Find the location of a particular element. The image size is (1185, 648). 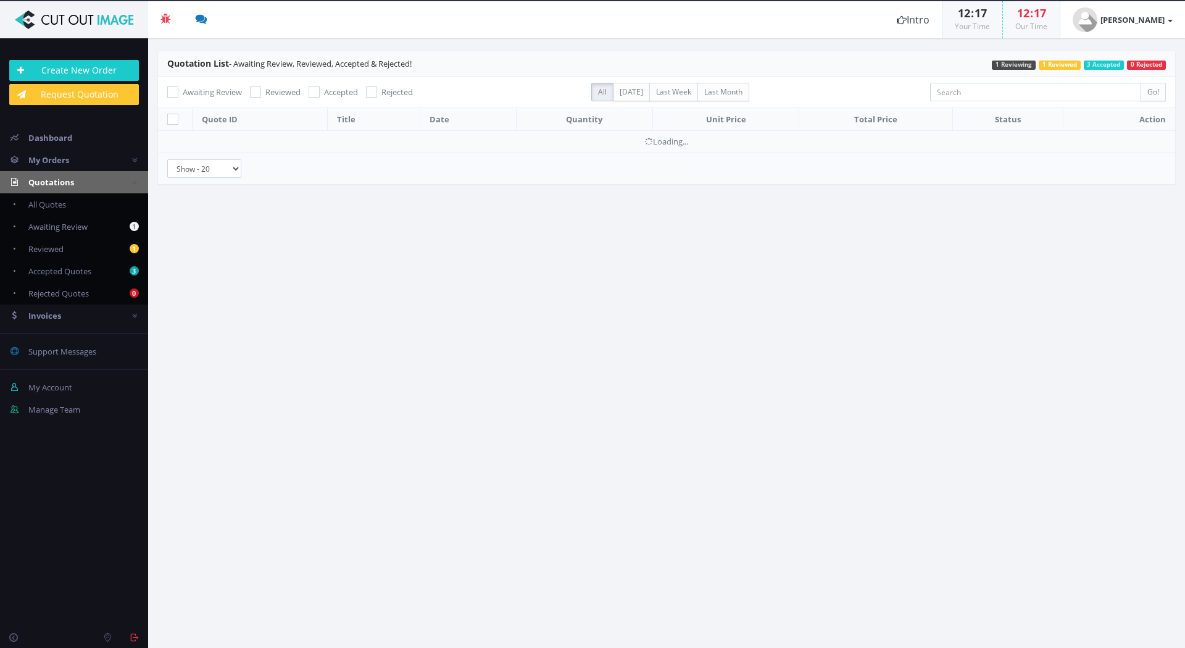

small: Our Time is located at coordinates (1032, 26).